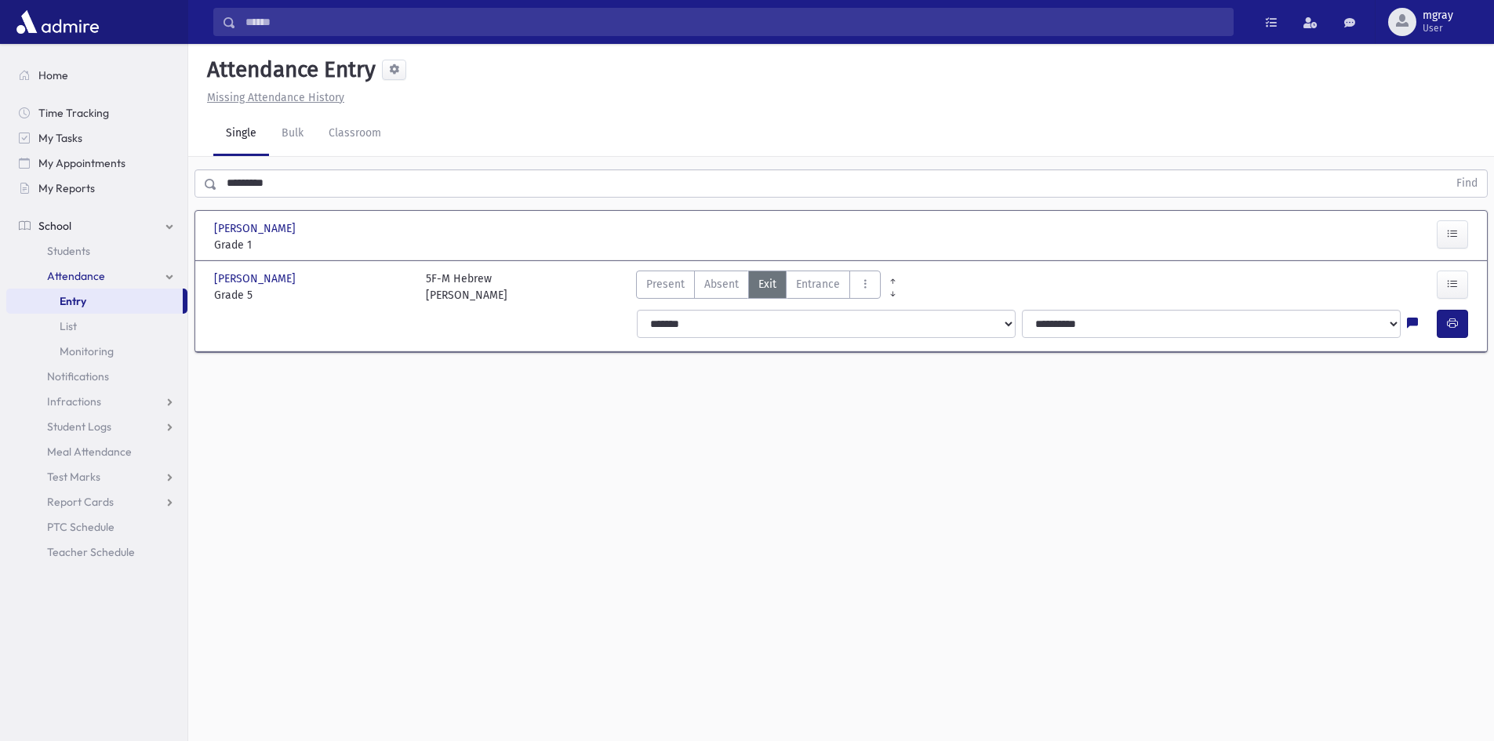 This screenshot has width=1494, height=741. Describe the element at coordinates (96, 188) in the screenshot. I see `a: My Reports` at that location.